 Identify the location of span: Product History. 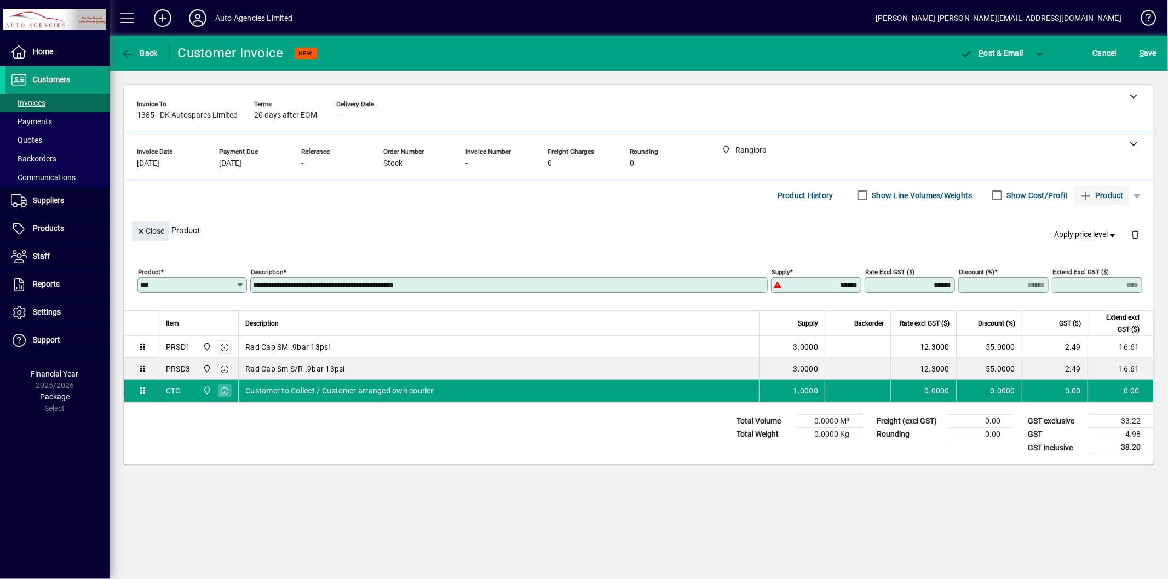
(805, 195).